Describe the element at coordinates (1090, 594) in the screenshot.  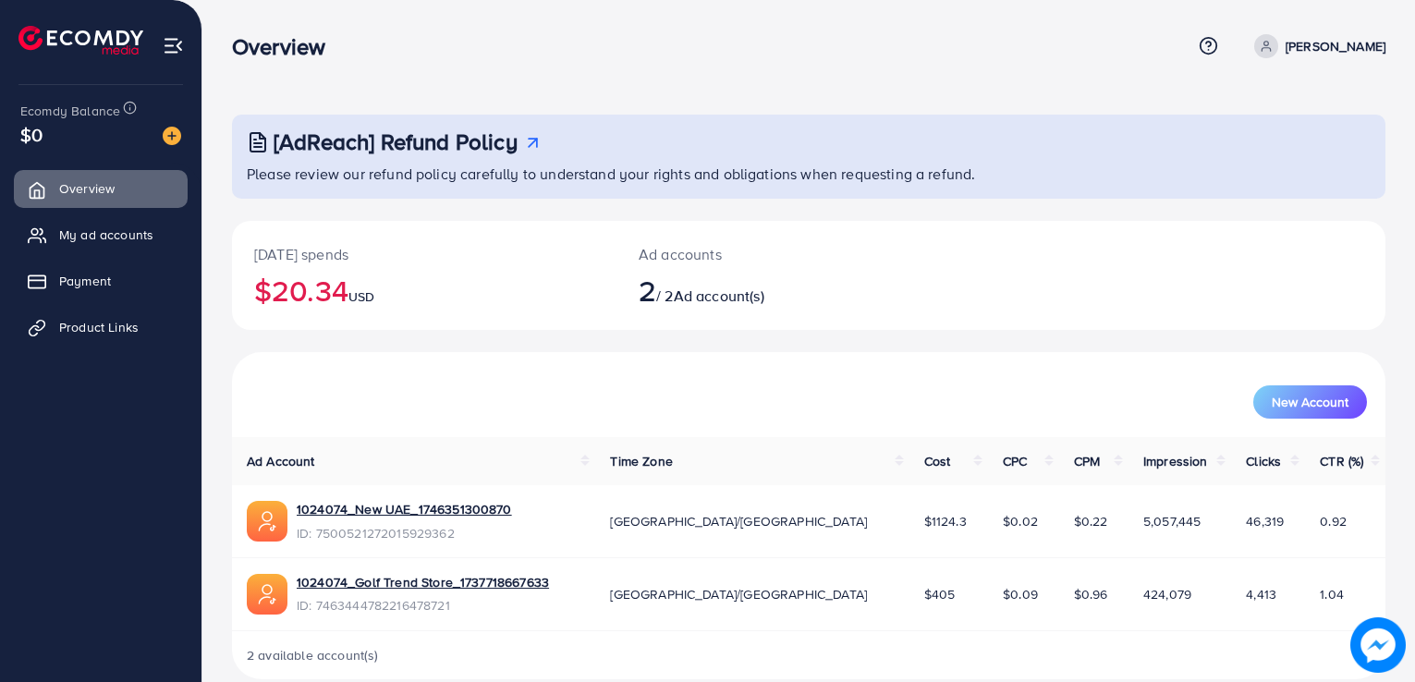
I see `span: $0.96` at that location.